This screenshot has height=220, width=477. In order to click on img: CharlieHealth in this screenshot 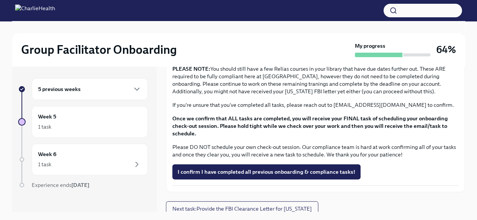, I will do `click(35, 11)`.